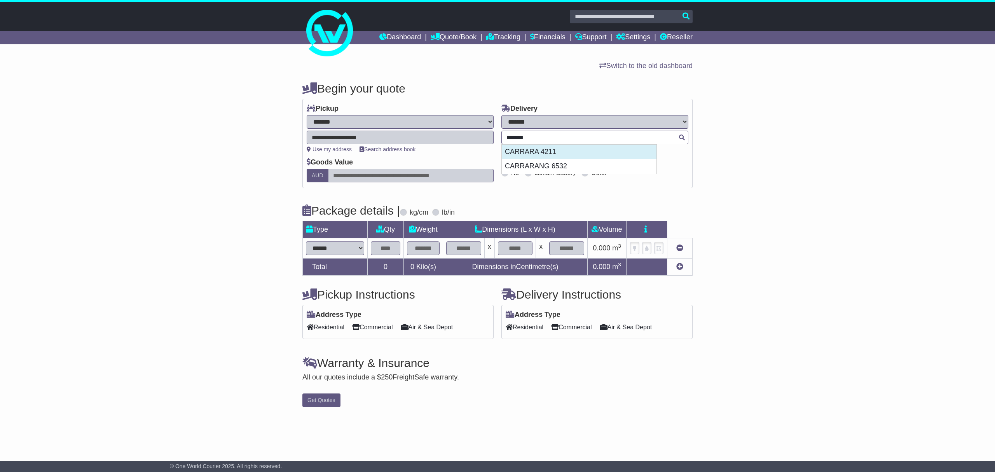 Image resolution: width=995 pixels, height=472 pixels. What do you see at coordinates (448, 213) in the screenshot?
I see `label: lb/in` at bounding box center [448, 213].